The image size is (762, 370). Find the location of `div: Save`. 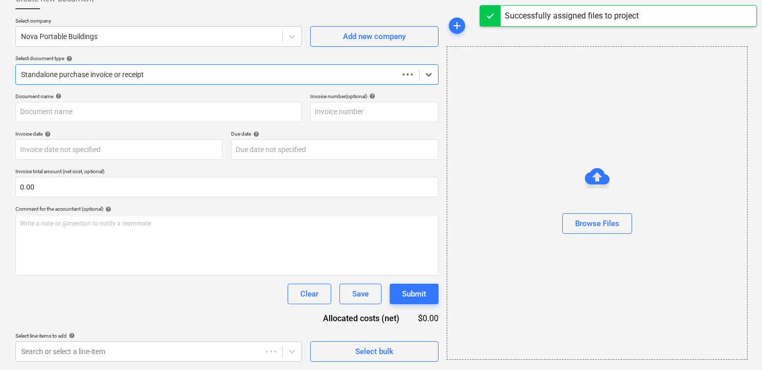

div: Save is located at coordinates (360, 294).